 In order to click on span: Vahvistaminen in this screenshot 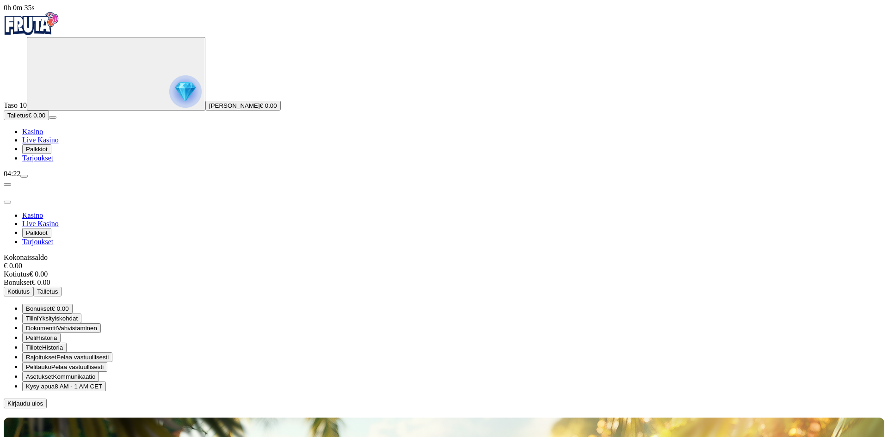, I will do `click(77, 328)`.